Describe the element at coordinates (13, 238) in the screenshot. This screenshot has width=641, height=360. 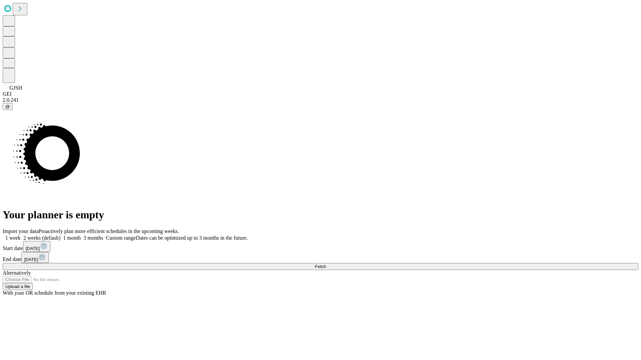
I see `span: 1 week` at that location.